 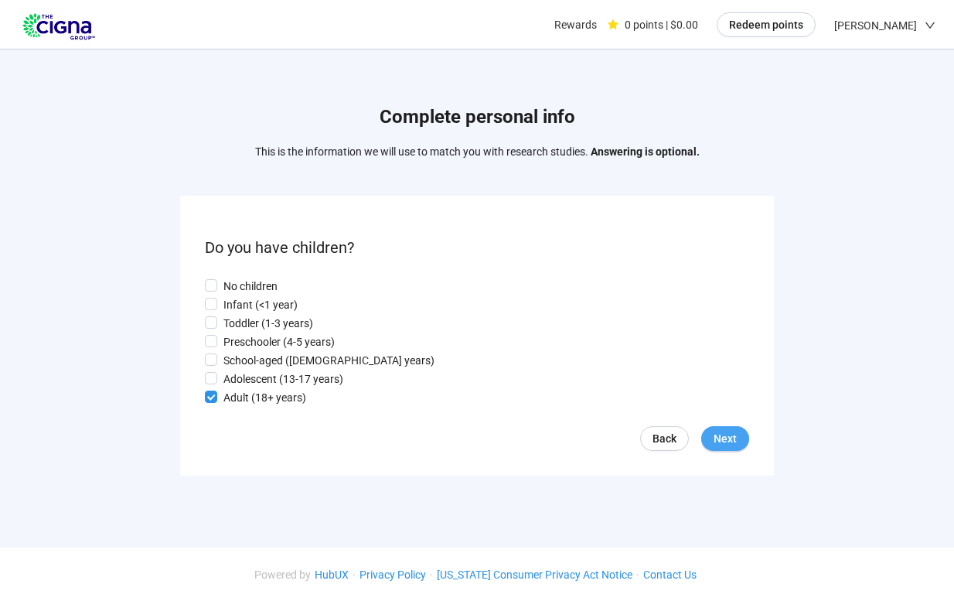 I want to click on p: Adolescent (13-17 years), so click(x=283, y=379).